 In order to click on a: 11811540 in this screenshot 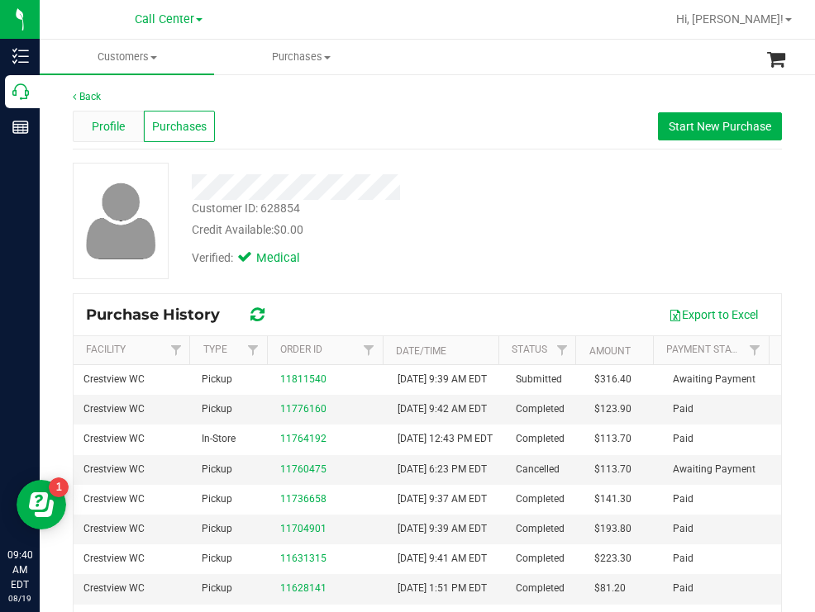, I will do `click(303, 379)`.